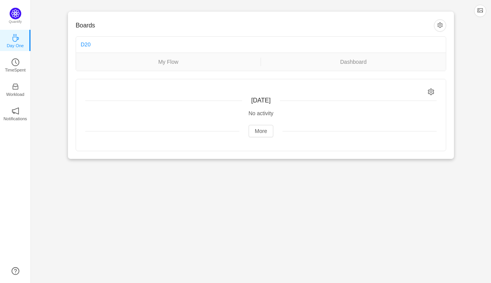  What do you see at coordinates (15, 89) in the screenshot?
I see `a: icon: inboxWorkload` at bounding box center [15, 89].